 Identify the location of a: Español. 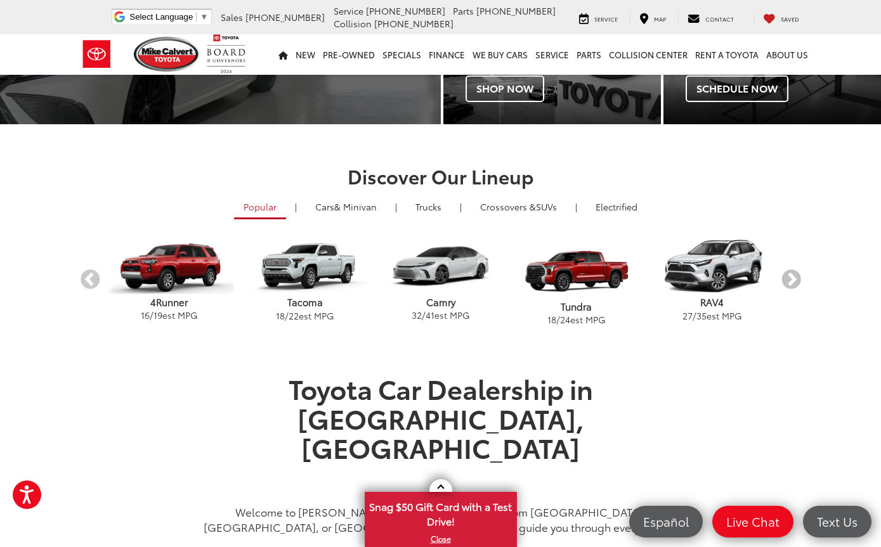
(666, 522).